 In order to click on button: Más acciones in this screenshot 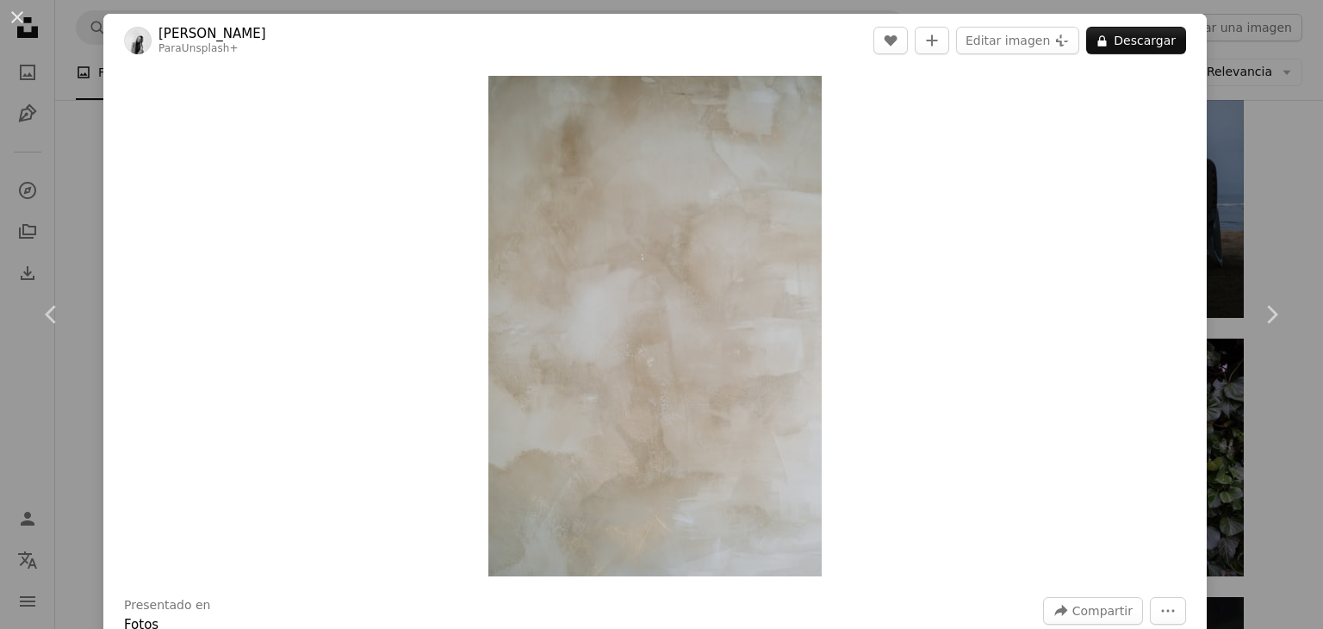, I will do `click(1168, 611)`.